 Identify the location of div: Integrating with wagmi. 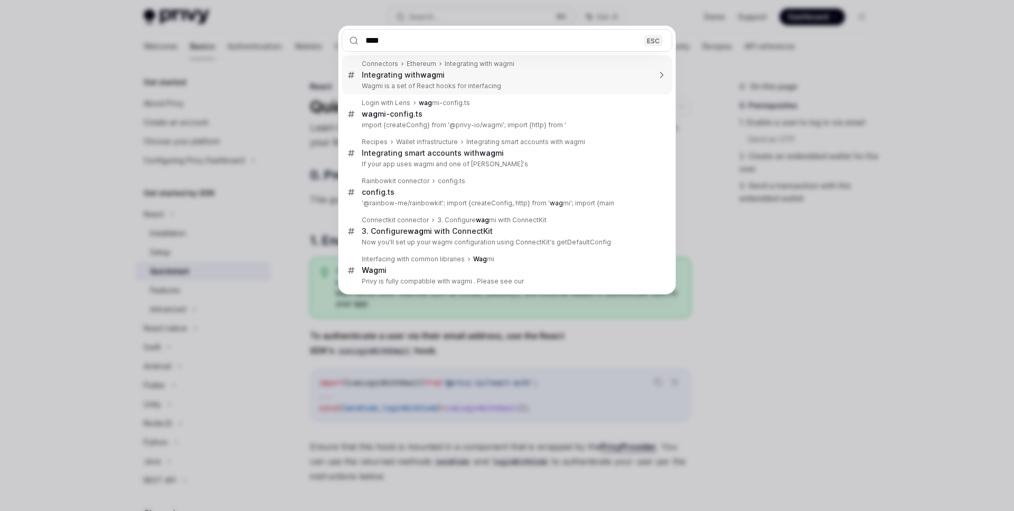
(479, 64).